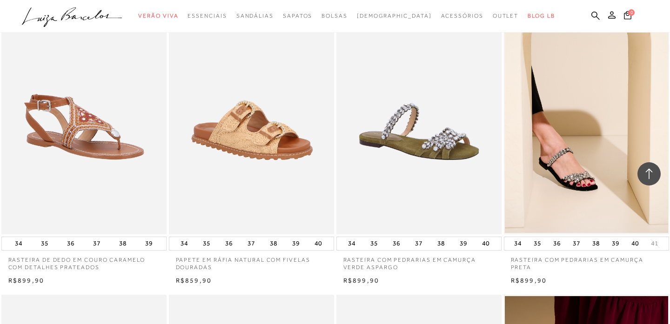 This screenshot has width=670, height=324. Describe the element at coordinates (628, 16) in the screenshot. I see `button: 0` at that location.